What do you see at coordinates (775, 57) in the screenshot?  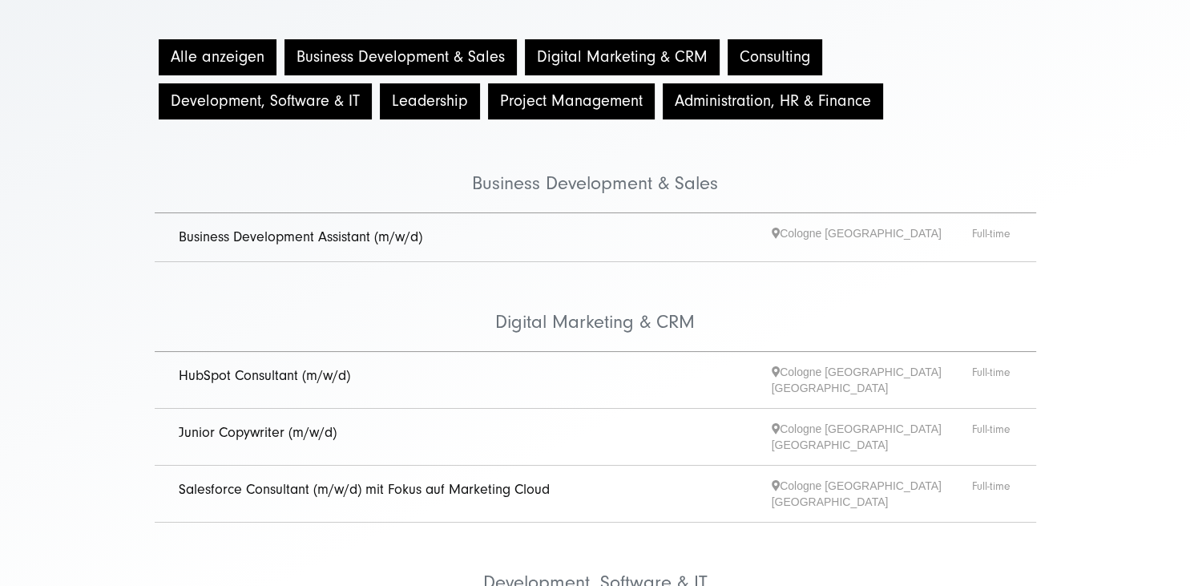 I see `button: Consulting` at bounding box center [775, 57].